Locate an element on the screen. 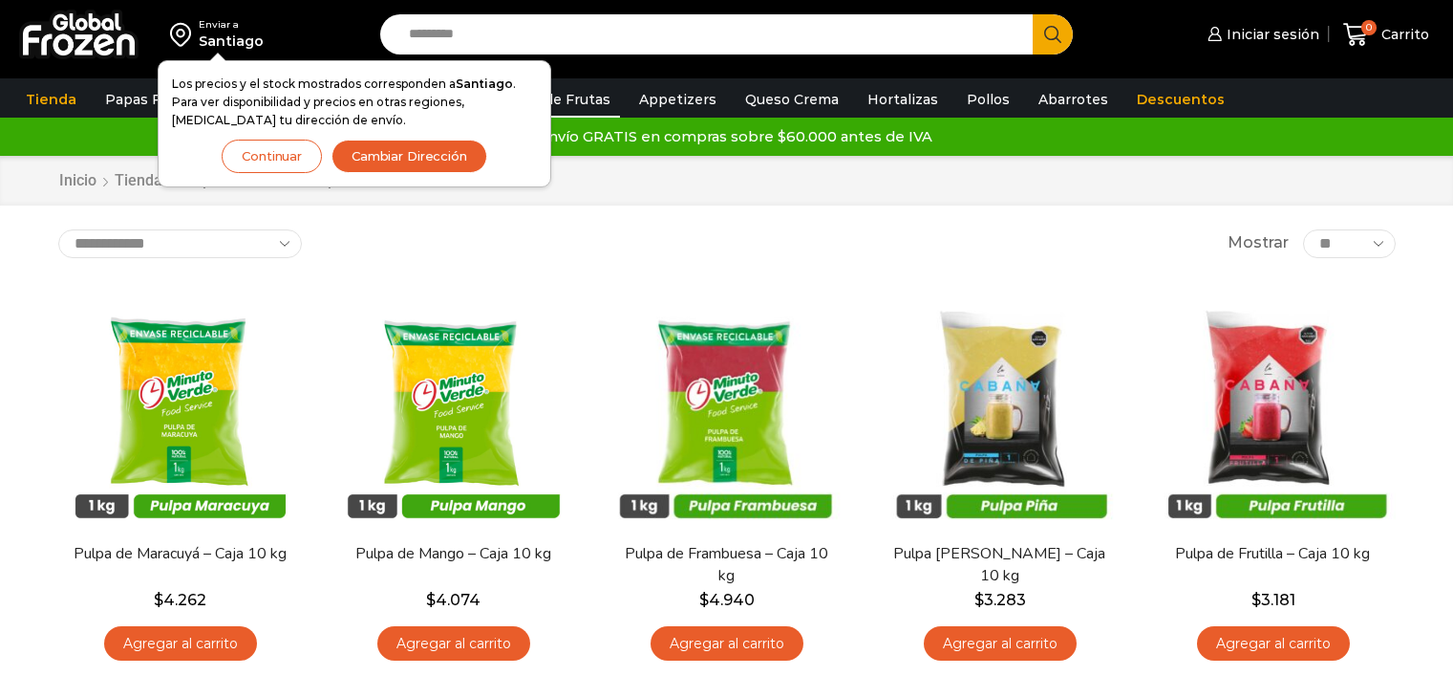  p: Los precios y el stock mostrados corresponden a . Para ver disponibilidad y precios en otras regi... is located at coordinates (355, 102).